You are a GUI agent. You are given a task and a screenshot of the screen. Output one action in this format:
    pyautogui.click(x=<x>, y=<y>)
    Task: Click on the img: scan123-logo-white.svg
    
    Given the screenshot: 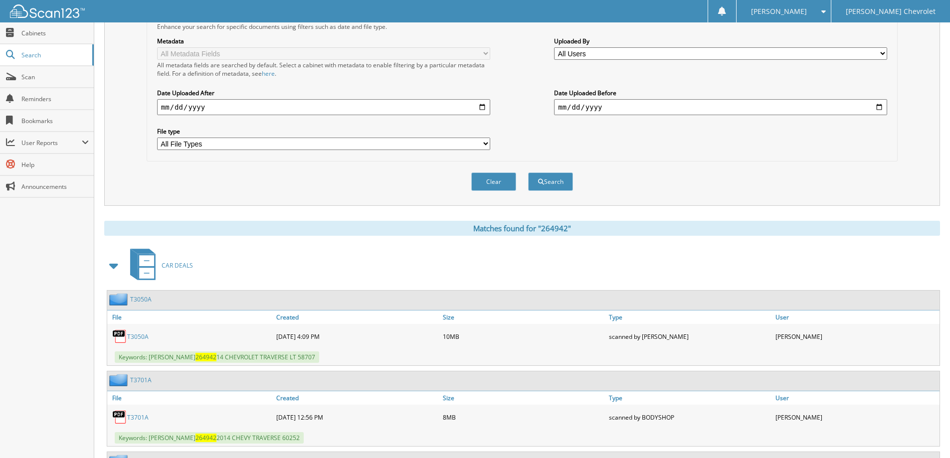 What is the action you would take?
    pyautogui.click(x=47, y=11)
    